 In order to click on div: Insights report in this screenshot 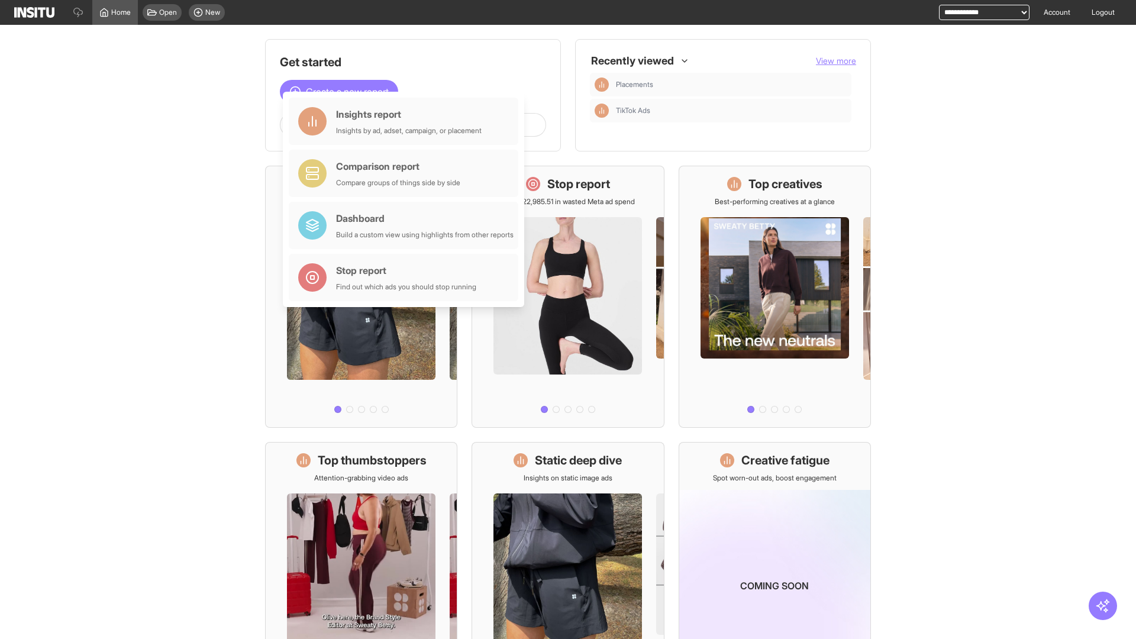, I will do `click(409, 114)`.